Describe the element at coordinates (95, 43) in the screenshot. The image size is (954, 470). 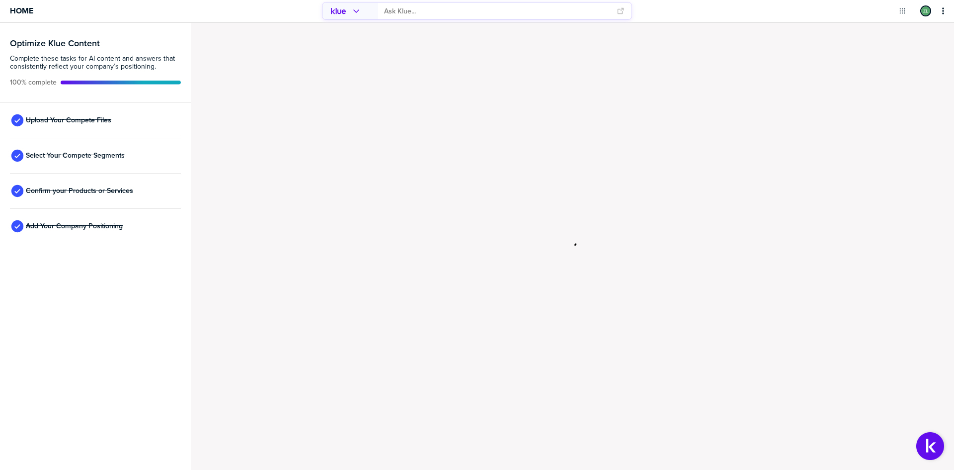
I see `h3: Optimize Klue Content` at that location.